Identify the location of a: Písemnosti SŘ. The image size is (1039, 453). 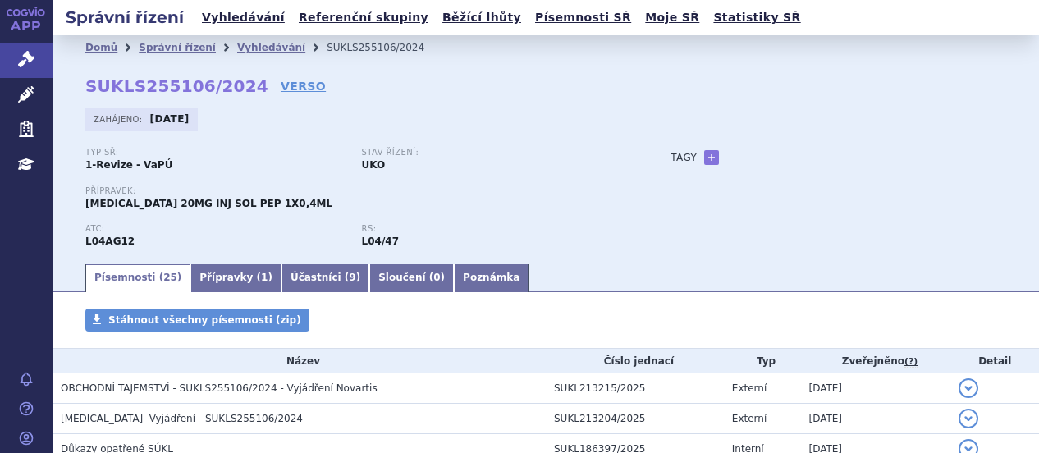
(582, 17).